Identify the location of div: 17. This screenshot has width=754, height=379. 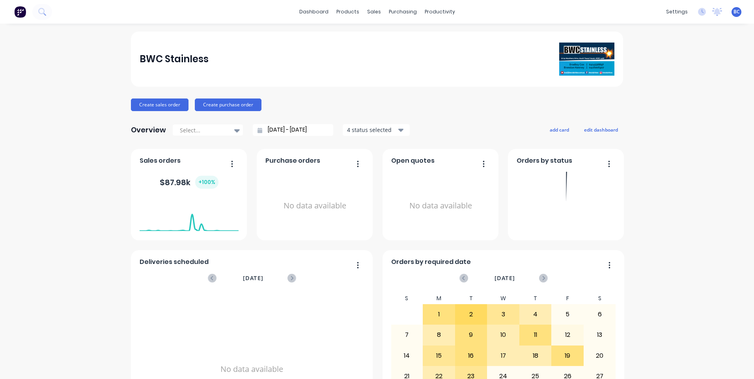
(503, 356).